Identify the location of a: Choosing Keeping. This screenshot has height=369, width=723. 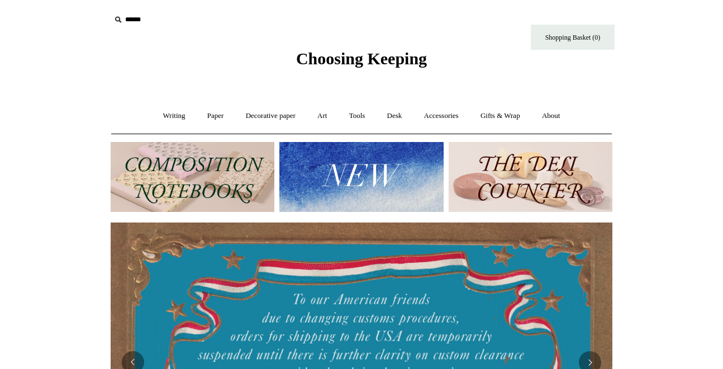
(362, 62).